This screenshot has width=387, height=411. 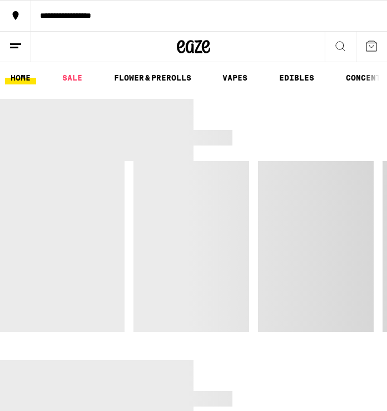 What do you see at coordinates (296, 78) in the screenshot?
I see `a: EDIBLES` at bounding box center [296, 78].